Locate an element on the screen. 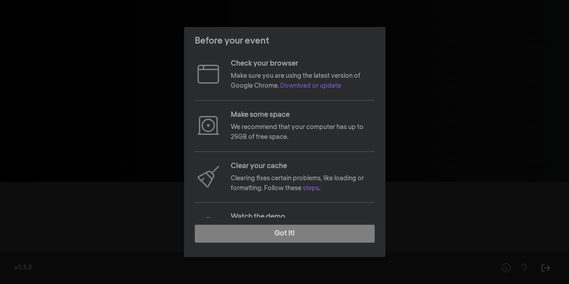 This screenshot has height=284, width=569. p: Check your browser is located at coordinates (303, 64).